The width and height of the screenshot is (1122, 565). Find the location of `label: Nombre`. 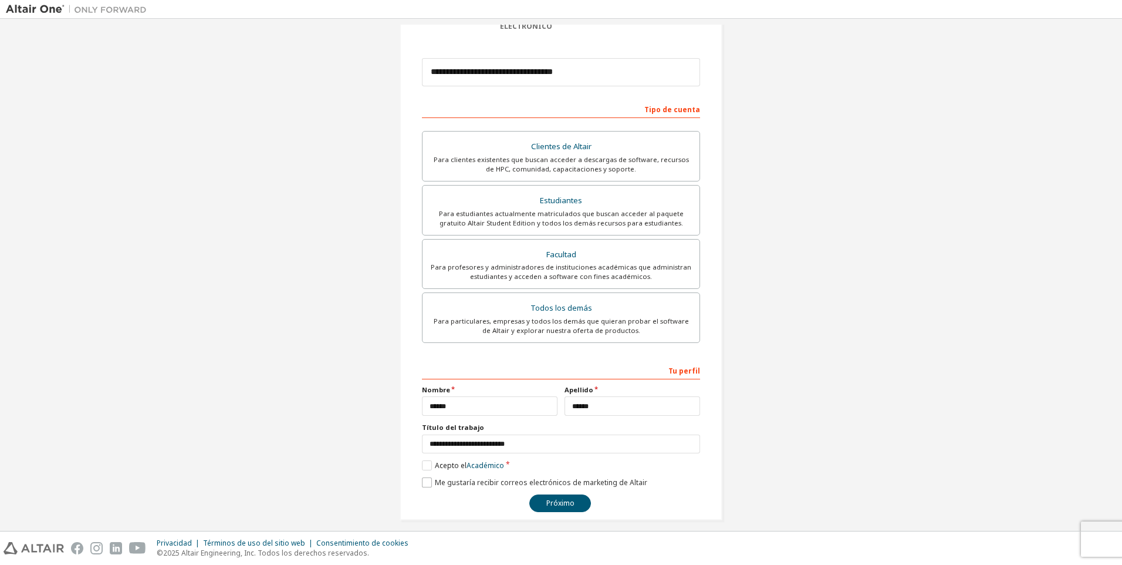

label: Nombre is located at coordinates (490, 390).